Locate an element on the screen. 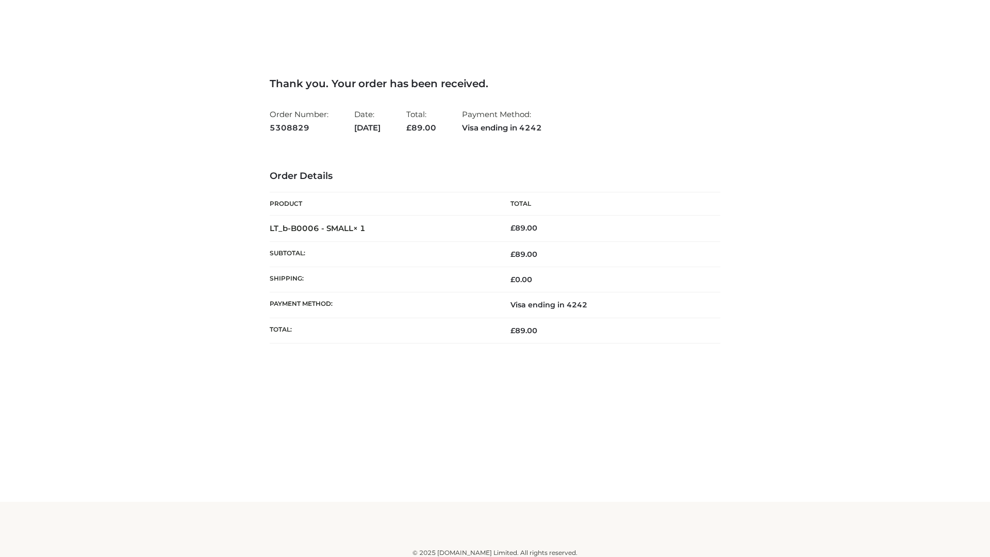 This screenshot has height=557, width=990. td: Visa ending in 4242 is located at coordinates (608, 305).